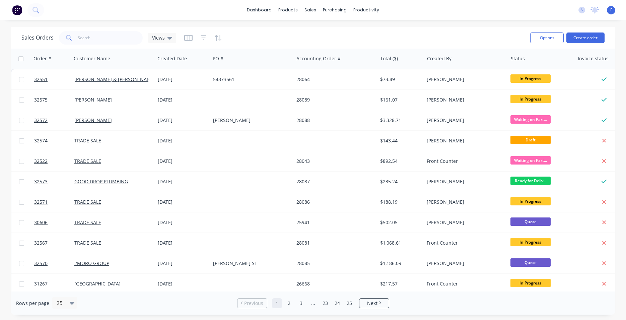  I want to click on div: $3,328.71, so click(399, 120).